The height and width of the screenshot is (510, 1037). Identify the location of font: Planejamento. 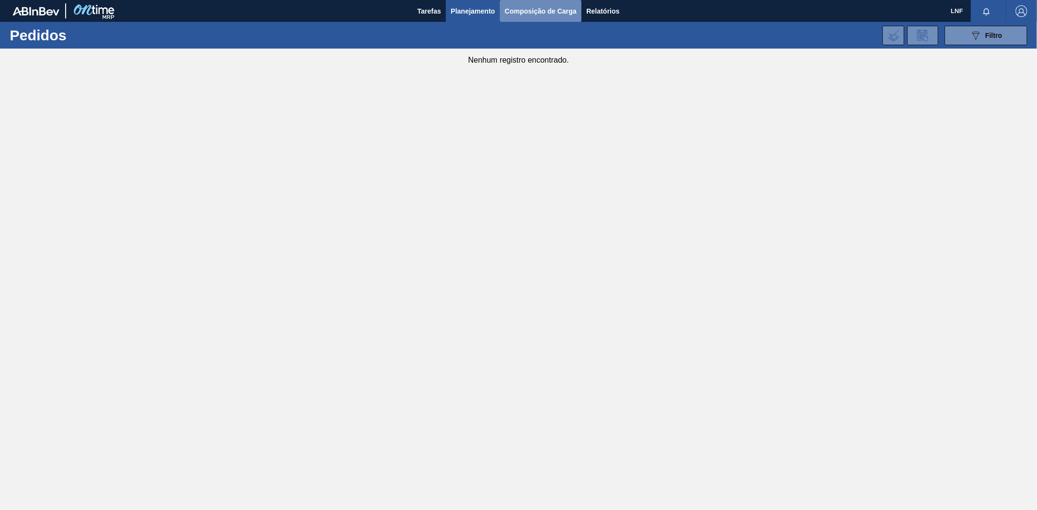
(472, 11).